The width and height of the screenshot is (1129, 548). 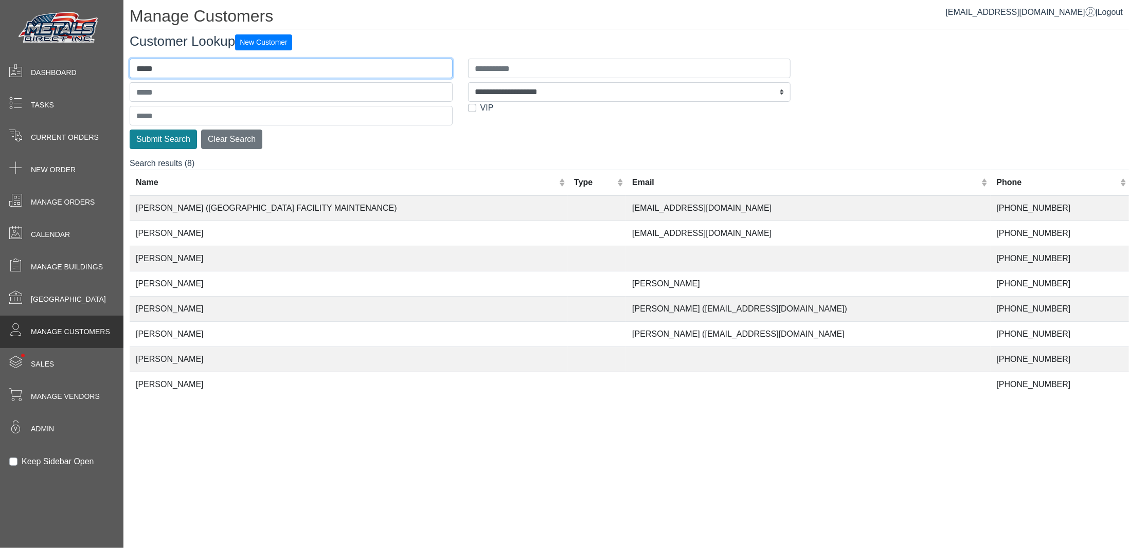 What do you see at coordinates (594, 183) in the screenshot?
I see `div: Type` at bounding box center [594, 183].